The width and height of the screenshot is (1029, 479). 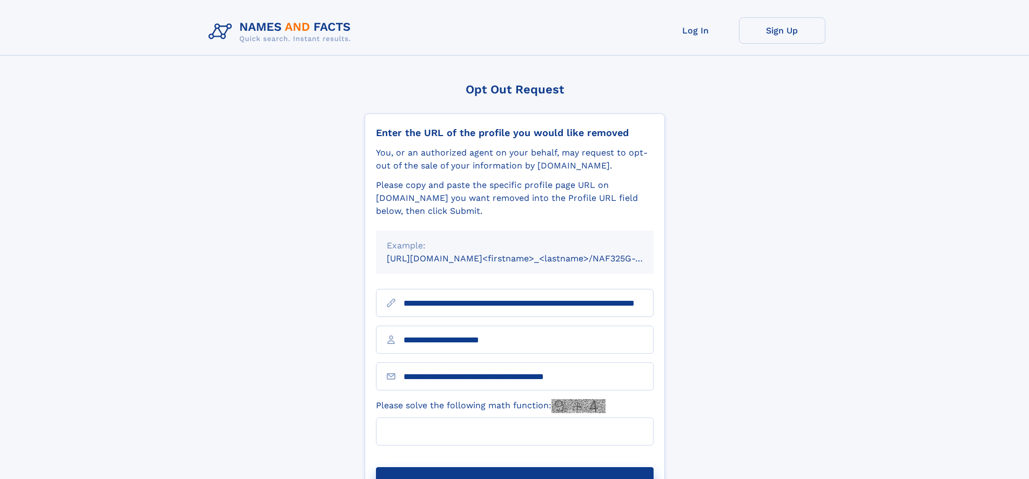 What do you see at coordinates (695, 30) in the screenshot?
I see `a: Log In` at bounding box center [695, 30].